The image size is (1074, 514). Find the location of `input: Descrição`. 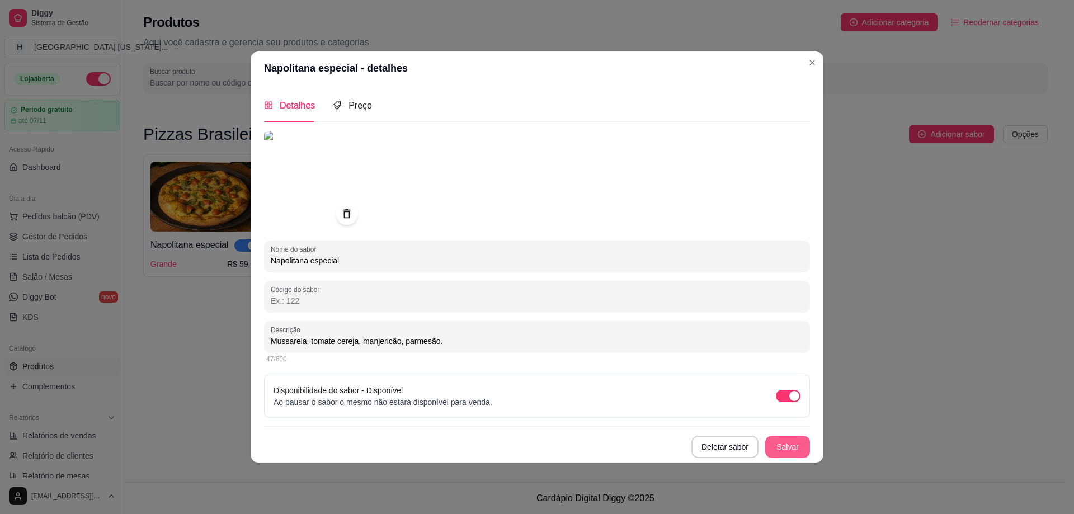

input: Descrição is located at coordinates (537, 341).